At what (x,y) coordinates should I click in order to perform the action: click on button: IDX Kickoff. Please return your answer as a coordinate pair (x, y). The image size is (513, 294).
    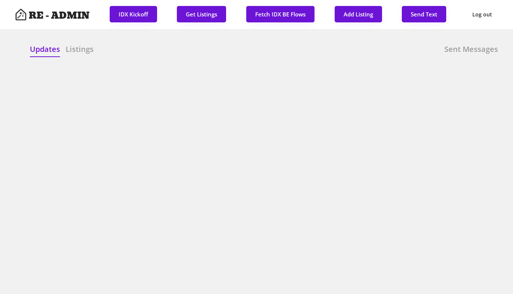
    Looking at the image, I should click on (133, 14).